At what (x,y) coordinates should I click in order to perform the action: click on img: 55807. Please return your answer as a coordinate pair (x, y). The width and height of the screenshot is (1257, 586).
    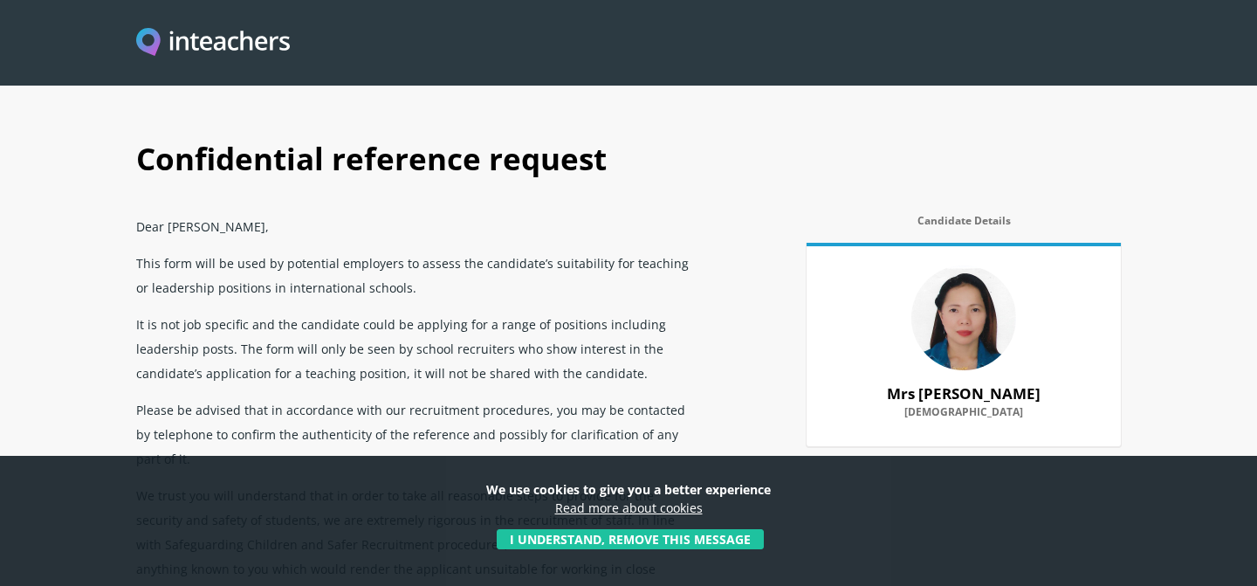
    Looking at the image, I should click on (964, 318).